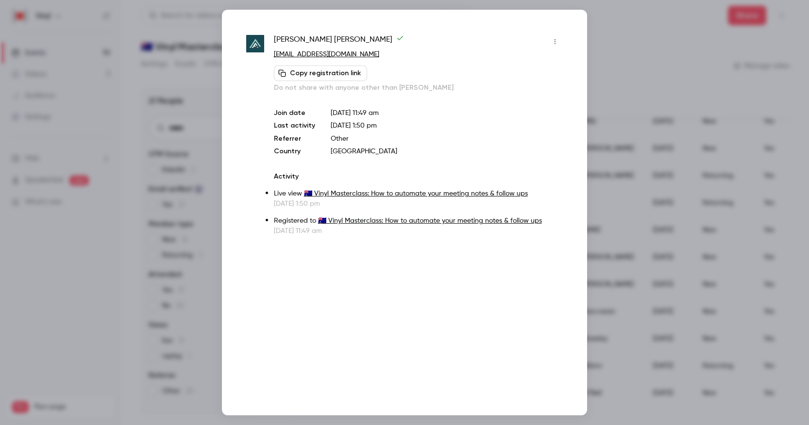  What do you see at coordinates (294, 113) in the screenshot?
I see `p: Join date` at bounding box center [294, 113].